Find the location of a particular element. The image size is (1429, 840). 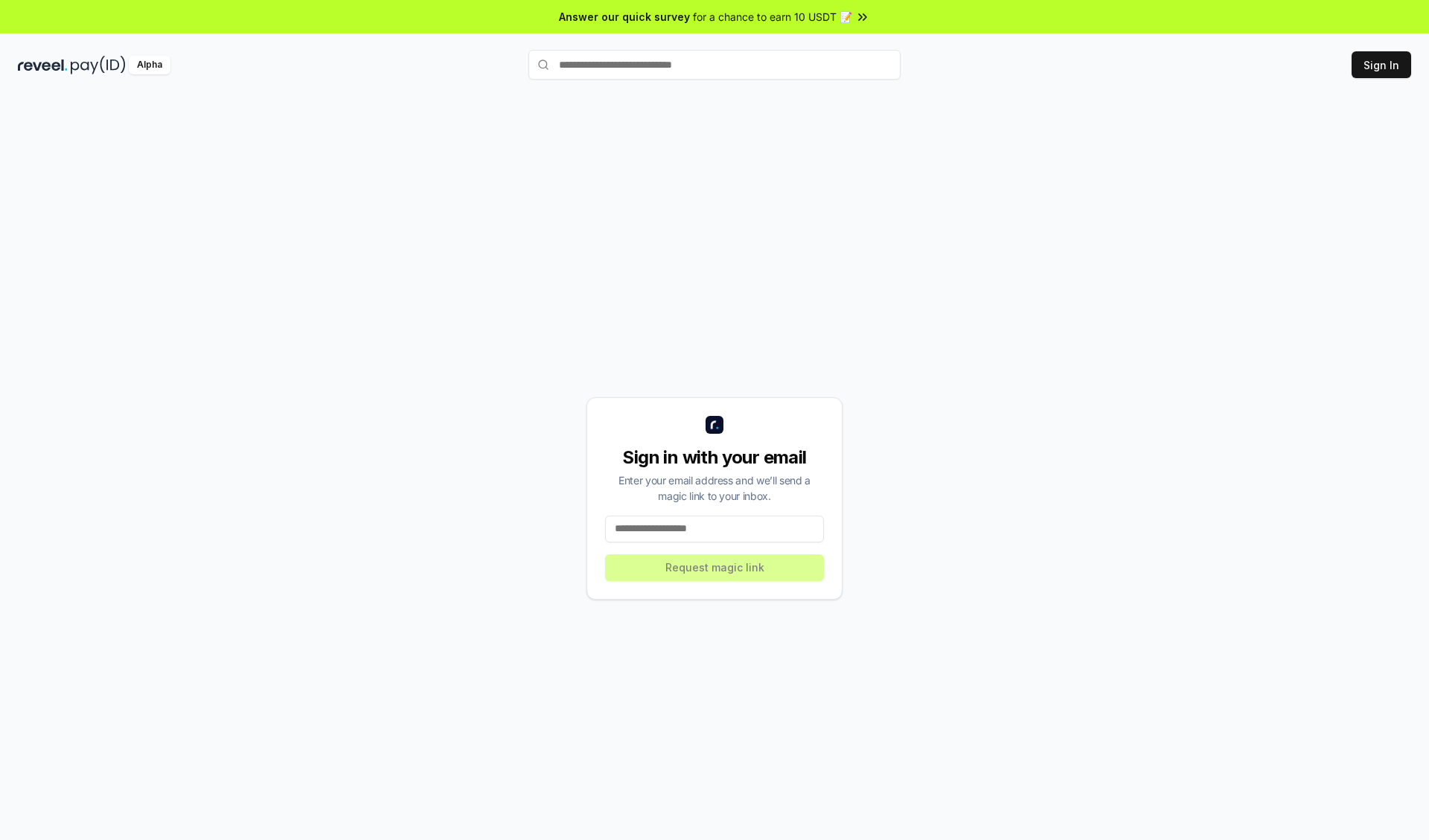

img: reveel_dark is located at coordinates (42, 65).